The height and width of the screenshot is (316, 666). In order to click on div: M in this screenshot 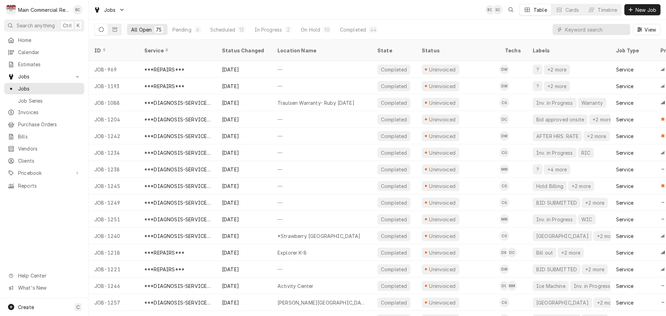, I will do `click(11, 10)`.